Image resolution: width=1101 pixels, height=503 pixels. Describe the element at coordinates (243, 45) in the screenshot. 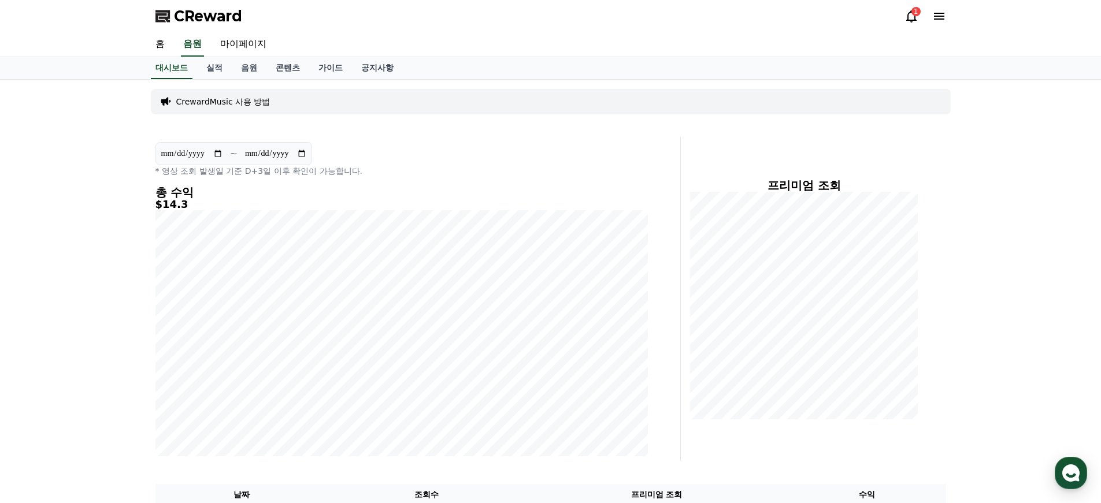

I see `a: 마이페이지` at that location.